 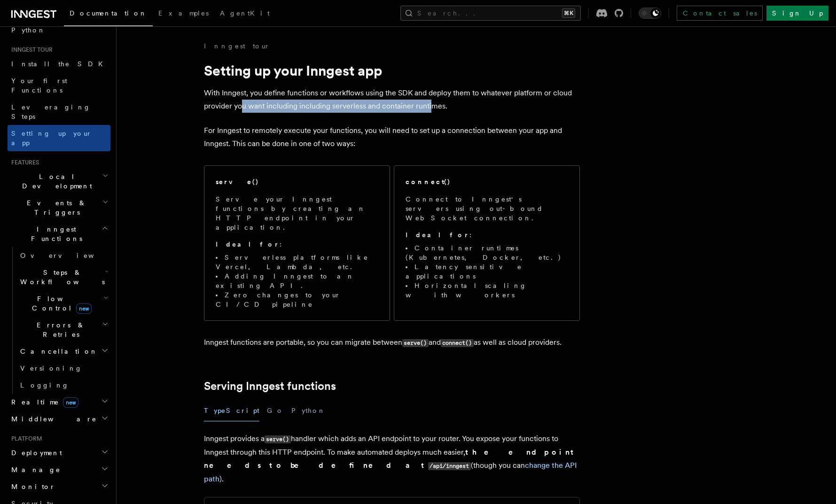 What do you see at coordinates (63, 303) in the screenshot?
I see `button: Flow Controlnew` at bounding box center [63, 303].